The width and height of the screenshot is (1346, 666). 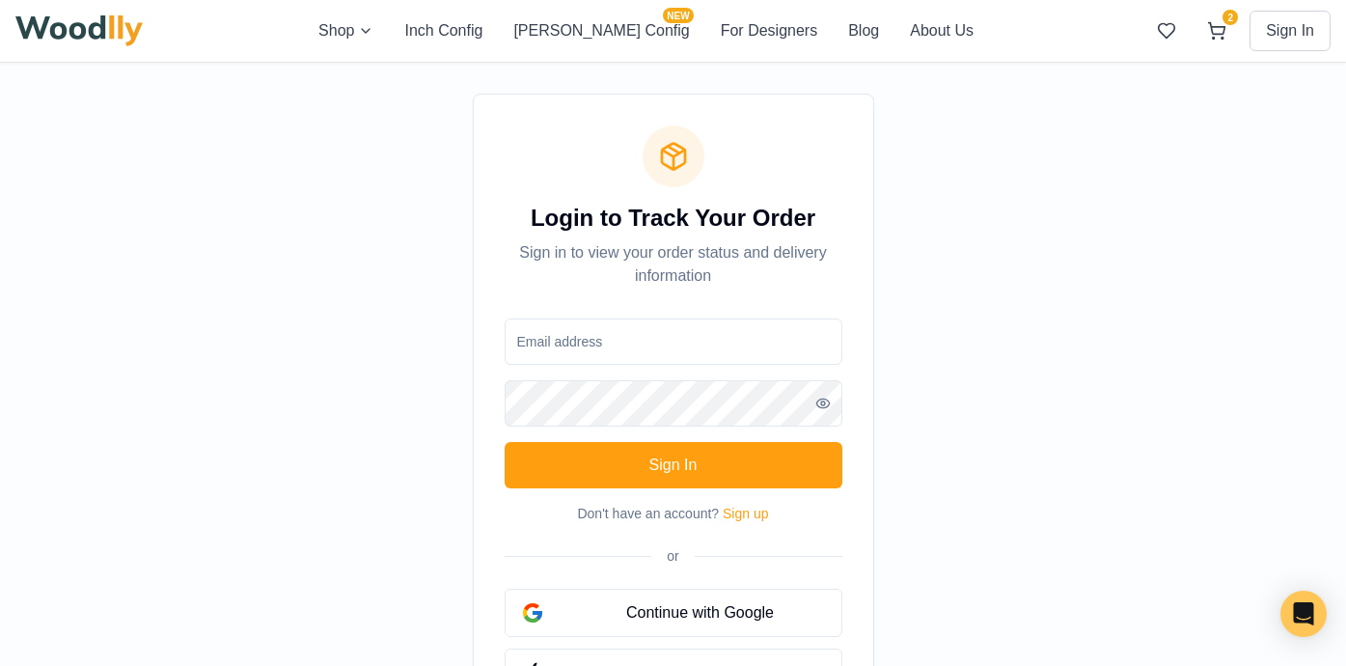 What do you see at coordinates (1216, 31) in the screenshot?
I see `button: 2` at bounding box center [1216, 31].